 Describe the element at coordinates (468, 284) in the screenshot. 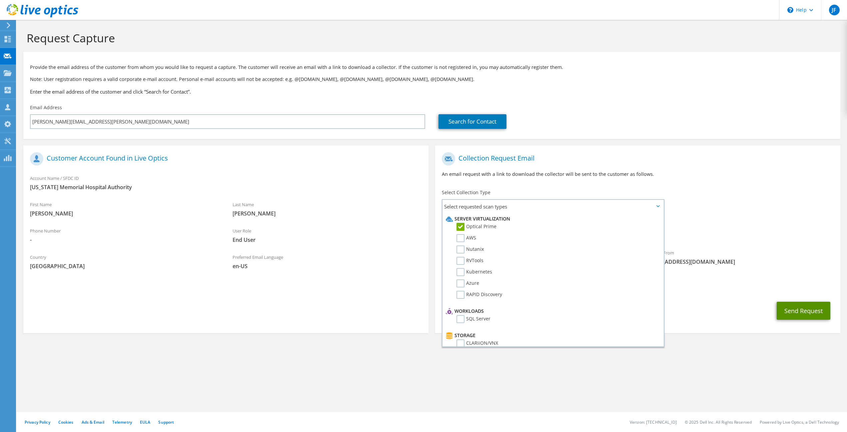

I see `label: Azure` at that location.